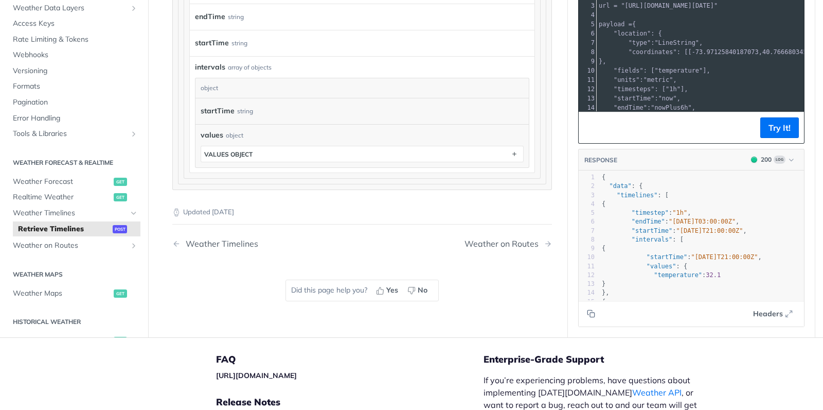  I want to click on button: Yes, so click(388, 290).